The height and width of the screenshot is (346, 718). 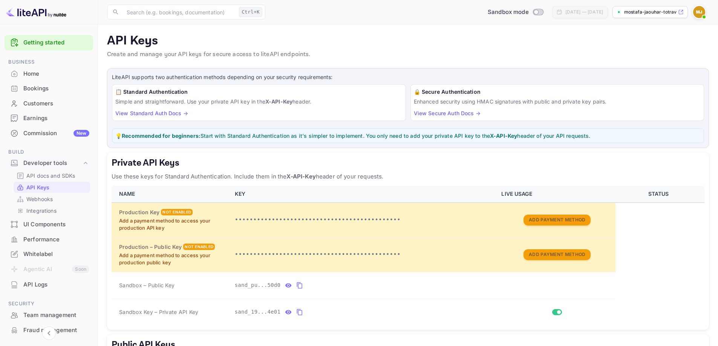 I want to click on p: Create and manage your API keys for secure access to liteAPI endpoints., so click(x=408, y=55).